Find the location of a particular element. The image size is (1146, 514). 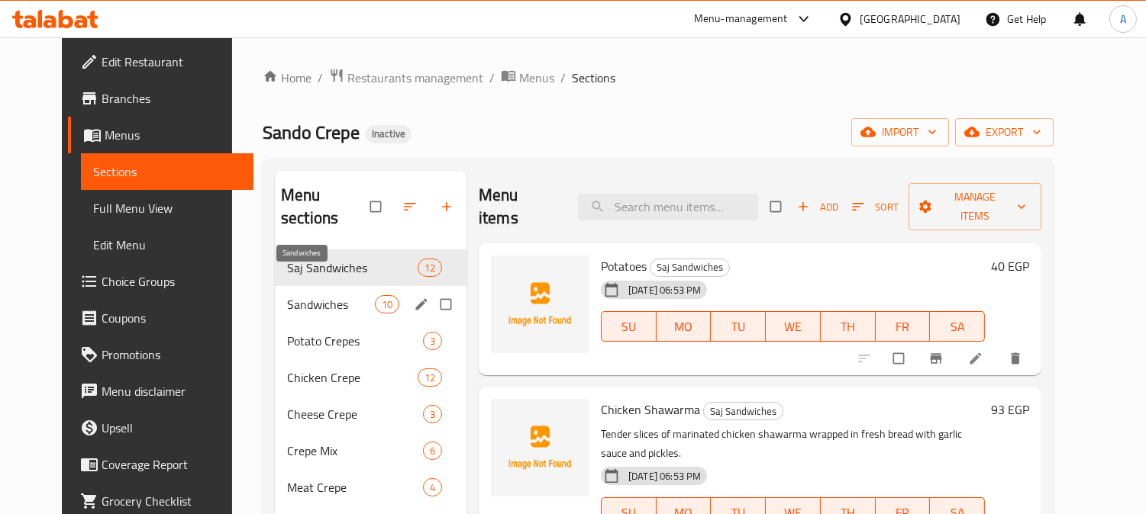

a: Restaurants management is located at coordinates (406, 78).